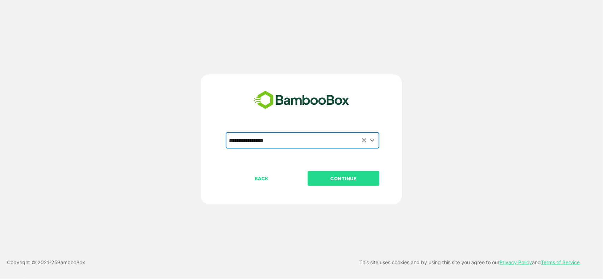 Image resolution: width=603 pixels, height=279 pixels. Describe the element at coordinates (46, 263) in the screenshot. I see `p: Copyright © 2021- 25 BambooBox` at that location.